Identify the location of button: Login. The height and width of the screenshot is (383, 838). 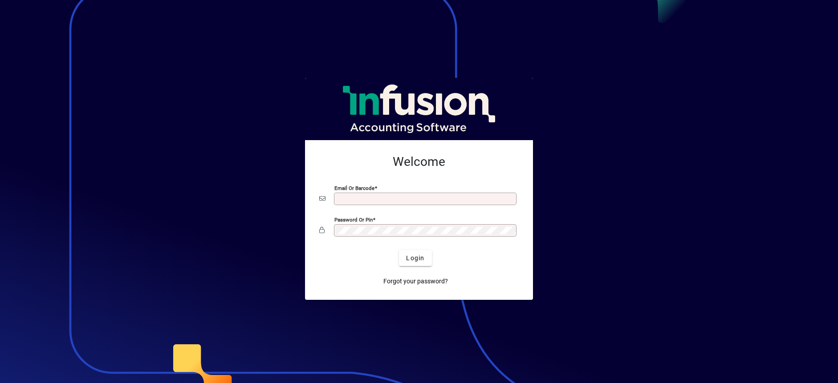
(415, 258).